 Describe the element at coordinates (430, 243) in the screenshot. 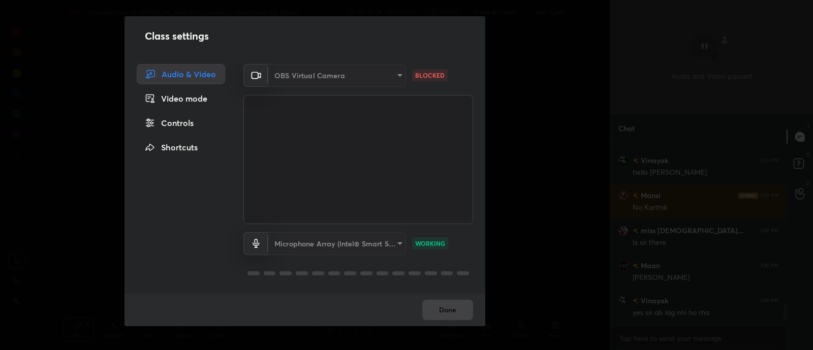

I see `p: WORKING` at that location.